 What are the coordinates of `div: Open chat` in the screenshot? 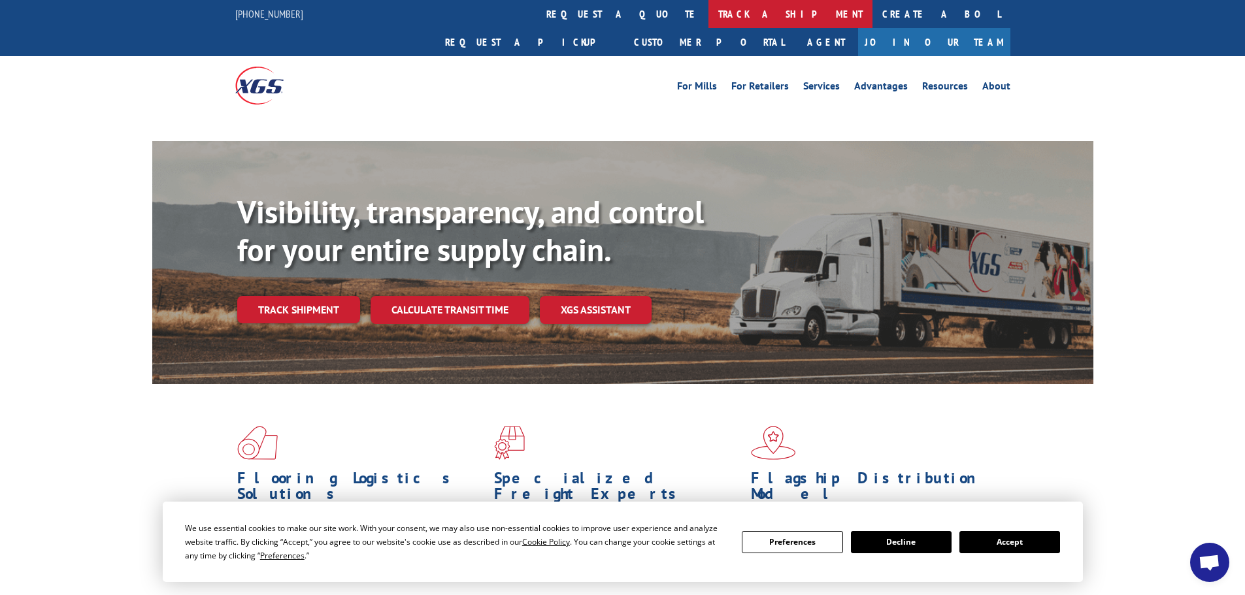 It's located at (1210, 563).